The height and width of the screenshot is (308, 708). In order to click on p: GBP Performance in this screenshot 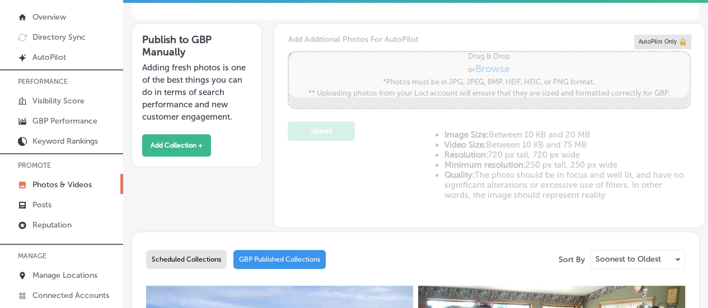, I will do `click(65, 121)`.